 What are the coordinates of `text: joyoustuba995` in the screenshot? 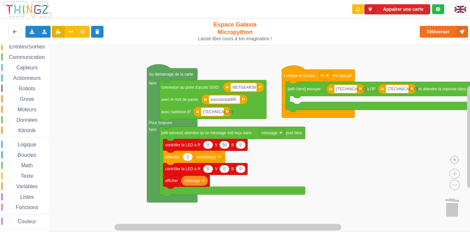 It's located at (223, 99).